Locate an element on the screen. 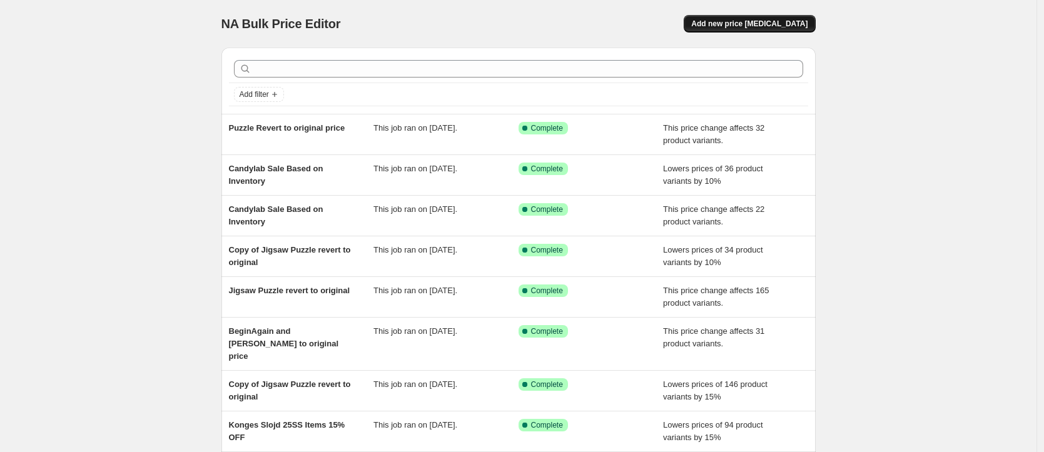 This screenshot has height=452, width=1044. span: Lowers prices of 36 product variants by 10% is located at coordinates (713, 175).